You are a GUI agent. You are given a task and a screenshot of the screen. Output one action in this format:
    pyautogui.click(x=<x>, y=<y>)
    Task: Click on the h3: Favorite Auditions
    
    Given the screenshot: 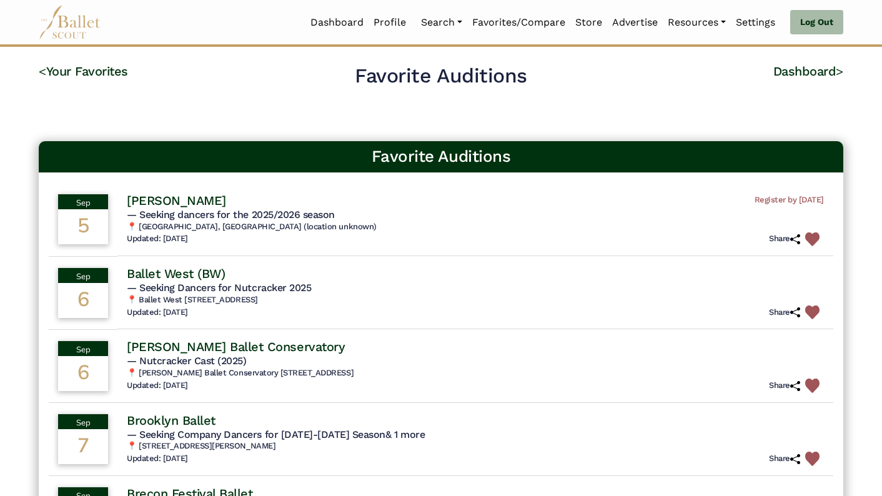 What is the action you would take?
    pyautogui.click(x=441, y=157)
    